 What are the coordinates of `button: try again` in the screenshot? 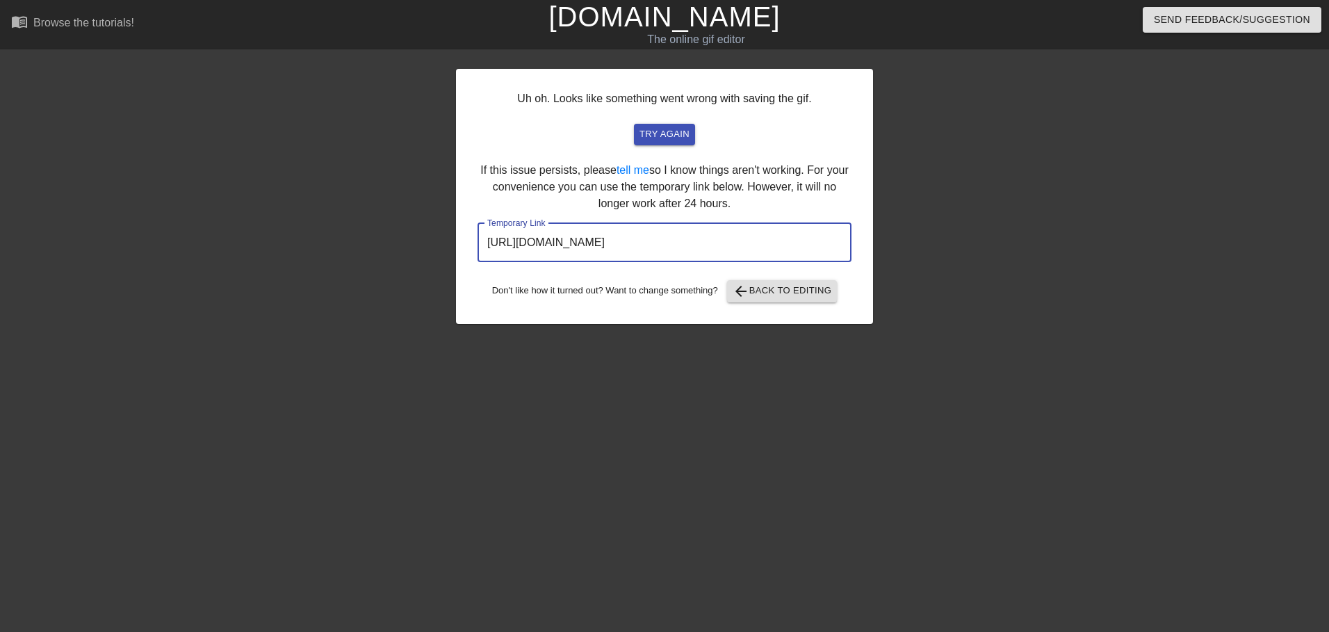 It's located at (665, 134).